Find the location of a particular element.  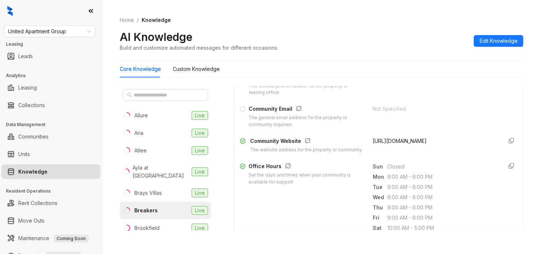

a: Home is located at coordinates (127, 20).